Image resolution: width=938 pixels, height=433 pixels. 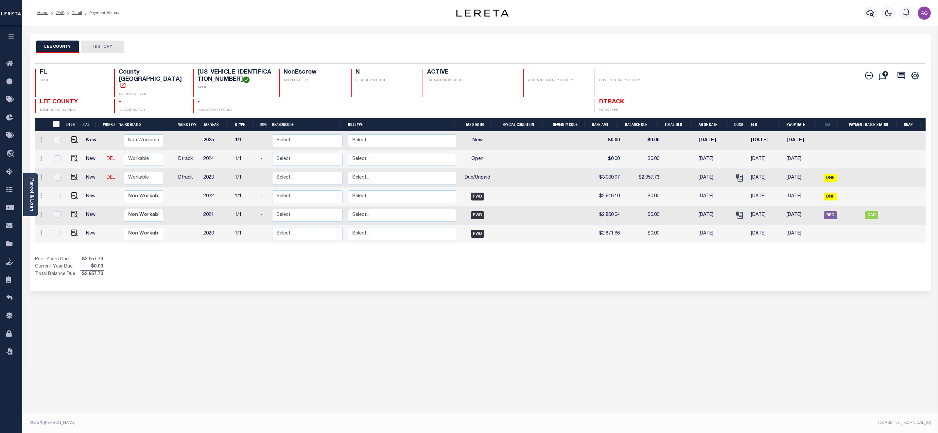 I want to click on td: $2,860.04, so click(x=606, y=215).